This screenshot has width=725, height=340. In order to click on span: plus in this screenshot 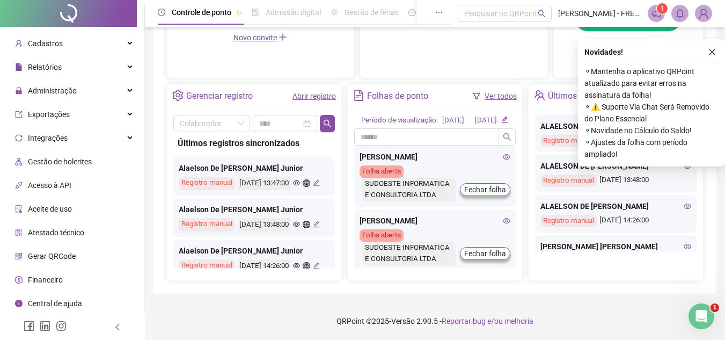, I will do `click(283, 37)`.